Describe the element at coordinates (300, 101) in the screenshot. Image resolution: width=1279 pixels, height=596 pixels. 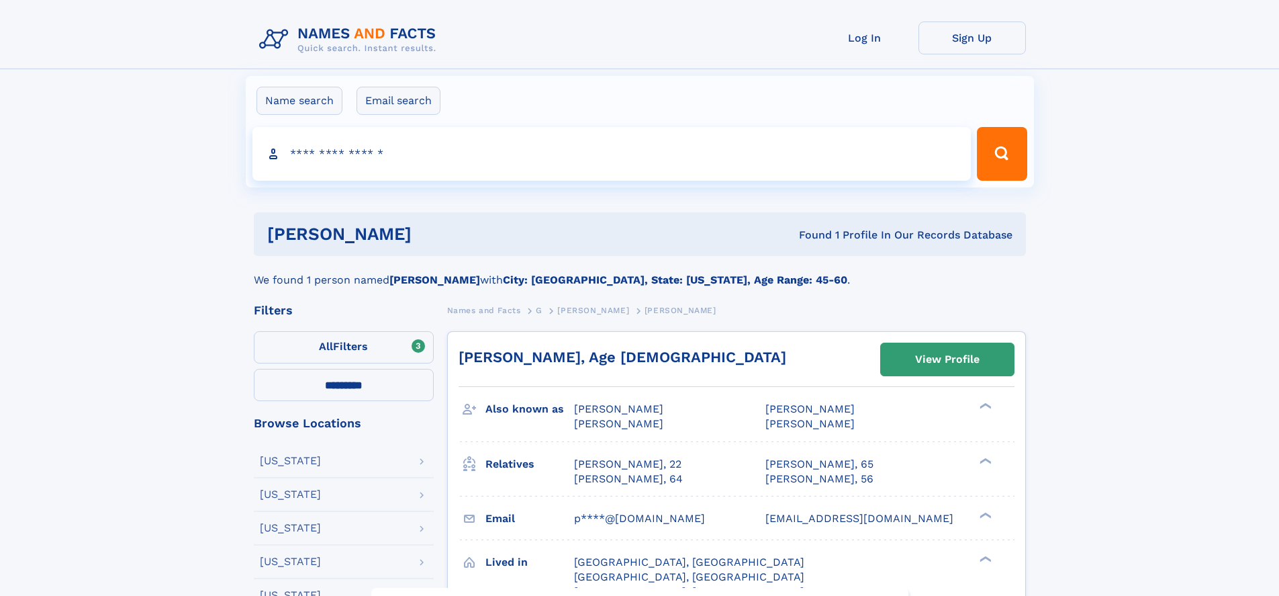
I see `label: Name search` at that location.